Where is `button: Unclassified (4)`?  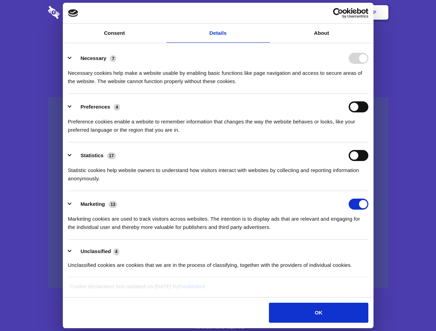
button: Unclassified (4) is located at coordinates (96, 252).